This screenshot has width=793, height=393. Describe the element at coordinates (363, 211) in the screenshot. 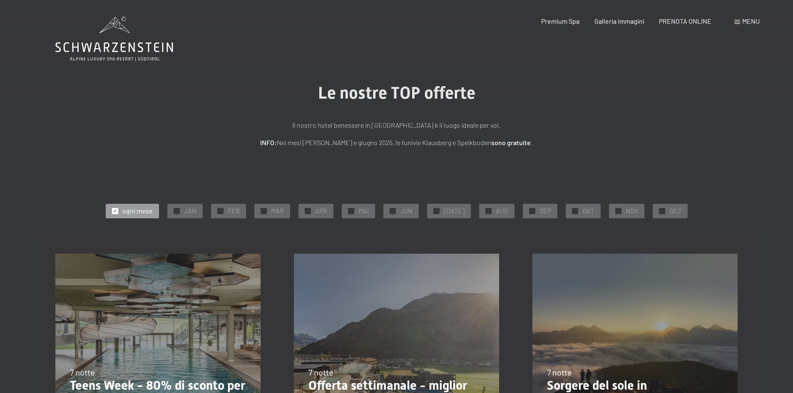

I see `span: MAI` at that location.